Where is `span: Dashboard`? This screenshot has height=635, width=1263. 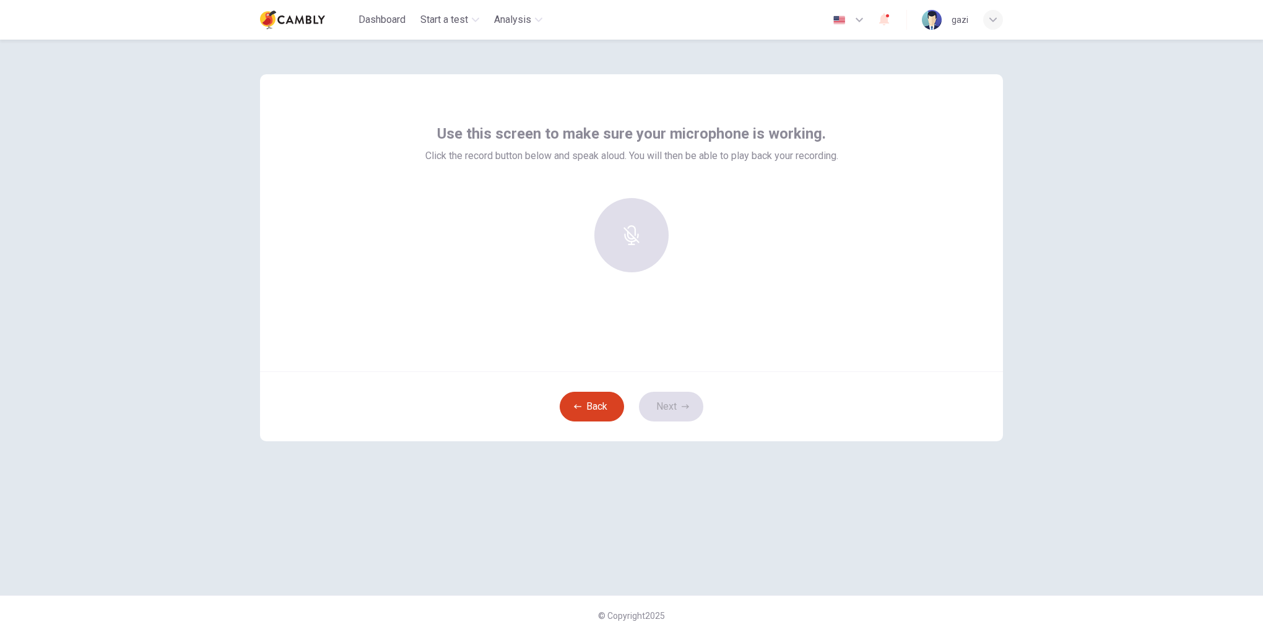 span: Dashboard is located at coordinates (382, 20).